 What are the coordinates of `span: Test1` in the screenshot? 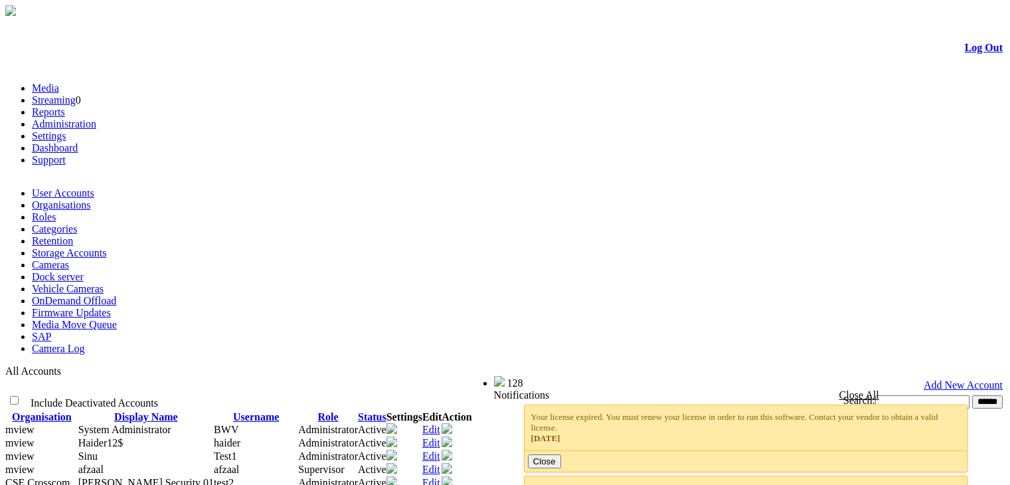 It's located at (225, 455).